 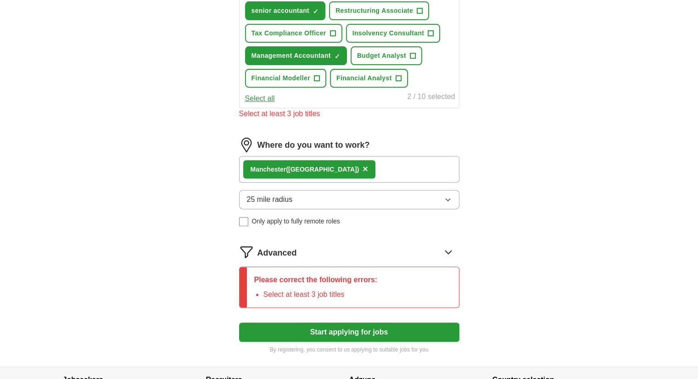 I want to click on button: Insolvency Consultant, so click(x=394, y=33).